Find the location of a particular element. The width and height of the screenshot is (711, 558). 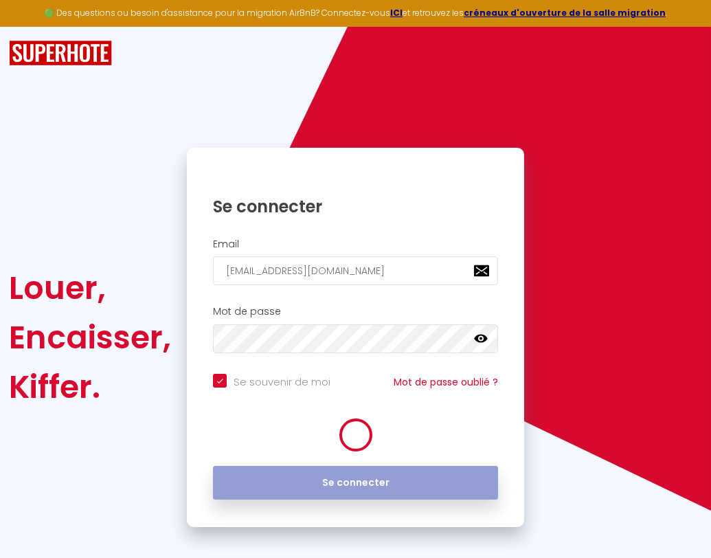

button: Ouvrir le widget de chat LiveChat is located at coordinates (32, 26).